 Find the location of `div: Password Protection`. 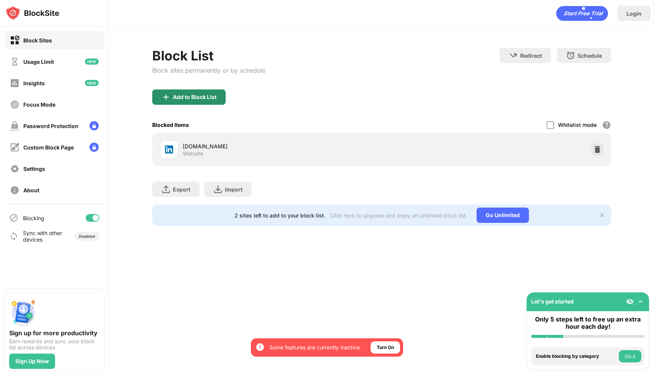

div: Password Protection is located at coordinates (51, 126).